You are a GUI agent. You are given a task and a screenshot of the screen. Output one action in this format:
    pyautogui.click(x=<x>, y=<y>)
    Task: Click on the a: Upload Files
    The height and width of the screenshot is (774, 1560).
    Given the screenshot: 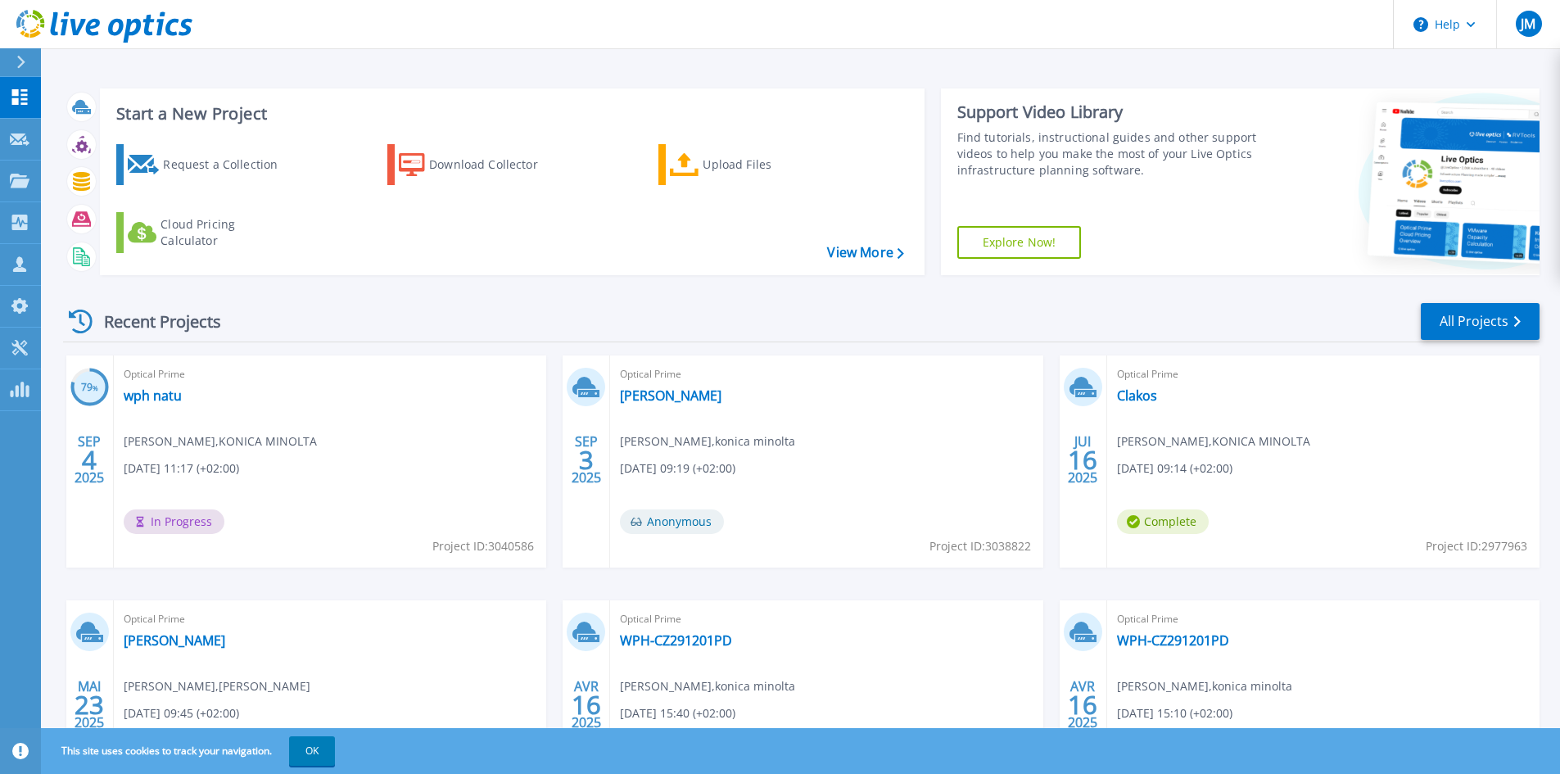 What is the action you would take?
    pyautogui.click(x=749, y=165)
    